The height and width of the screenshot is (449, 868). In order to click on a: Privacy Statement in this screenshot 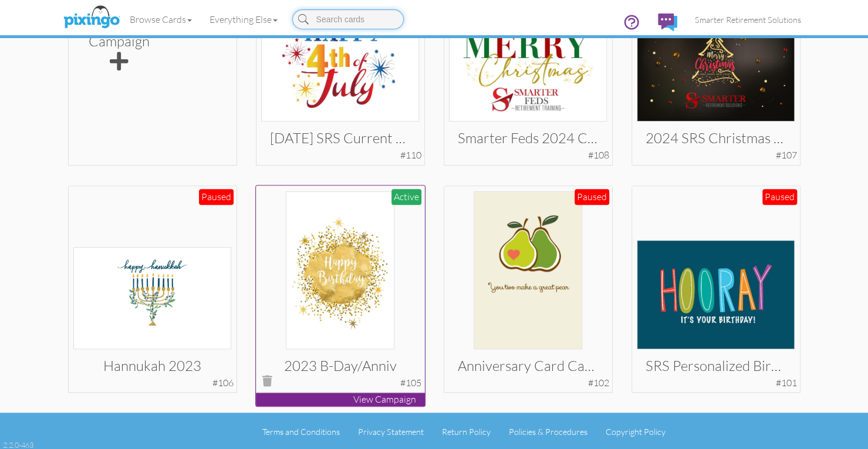, I will do `click(391, 432)`.